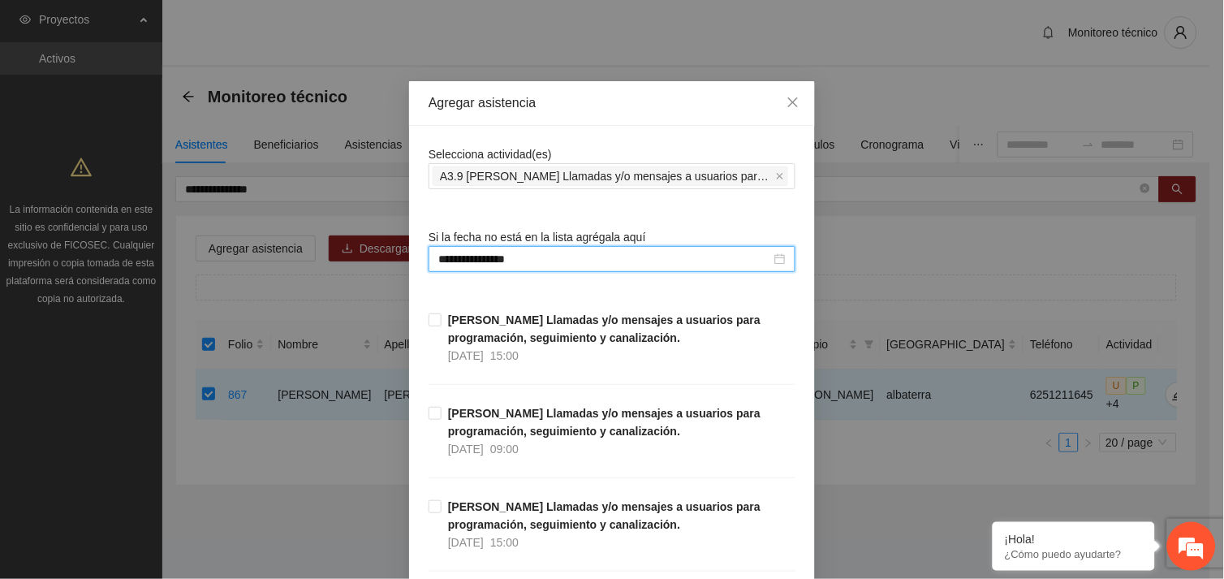  I want to click on span: Selecciona actividad(es), so click(490, 154).